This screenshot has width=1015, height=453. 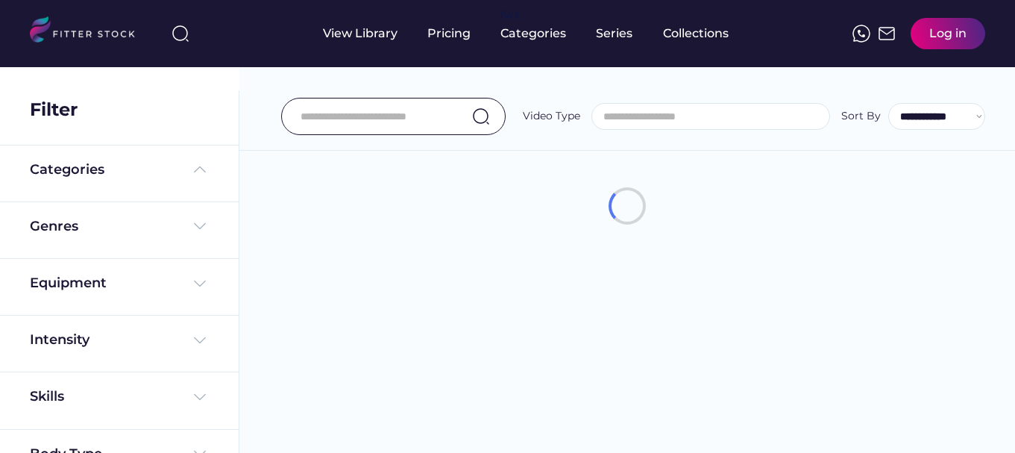 What do you see at coordinates (861, 34) in the screenshot?
I see `img: meteor-icons_whatsapp%20%281%29.svg` at bounding box center [861, 34].